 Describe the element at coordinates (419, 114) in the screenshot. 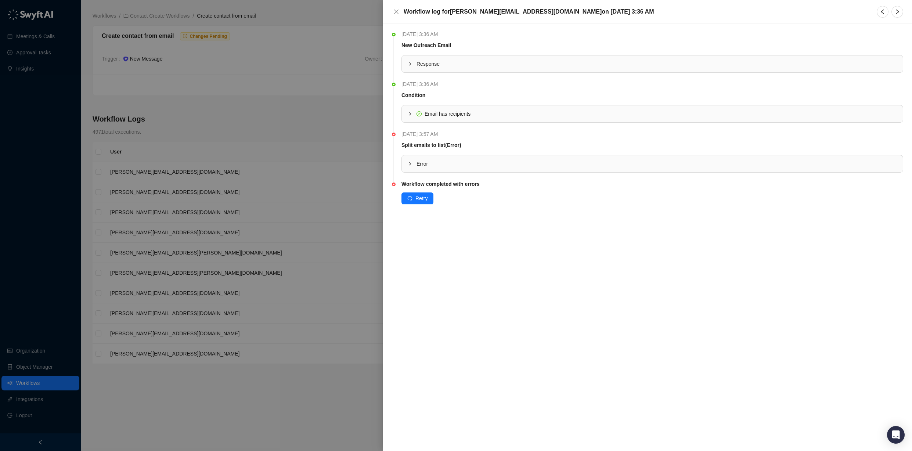

I see `span: check-circle` at that location.